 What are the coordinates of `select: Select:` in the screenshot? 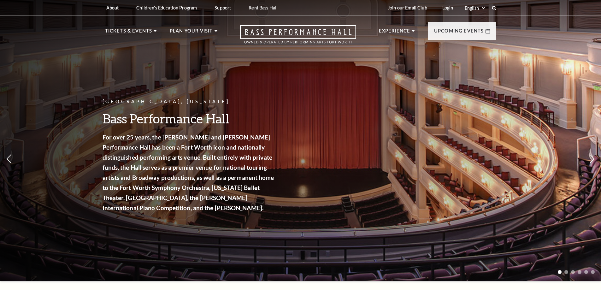 It's located at (474, 8).